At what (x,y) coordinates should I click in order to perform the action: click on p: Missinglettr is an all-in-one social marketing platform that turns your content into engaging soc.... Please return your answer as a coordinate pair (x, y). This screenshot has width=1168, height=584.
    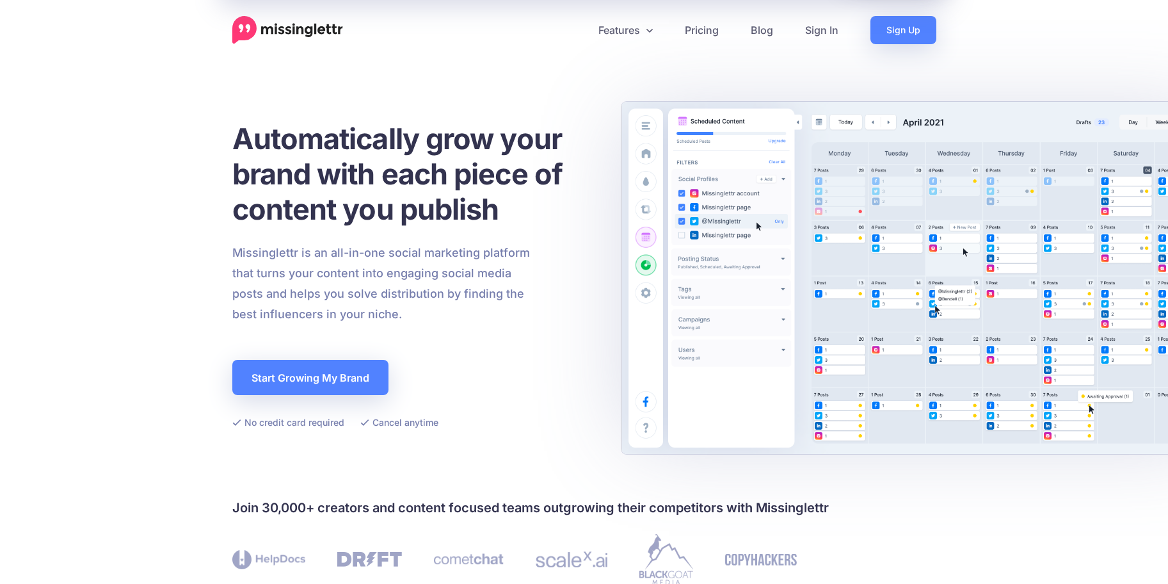
    Looking at the image, I should click on (382, 284).